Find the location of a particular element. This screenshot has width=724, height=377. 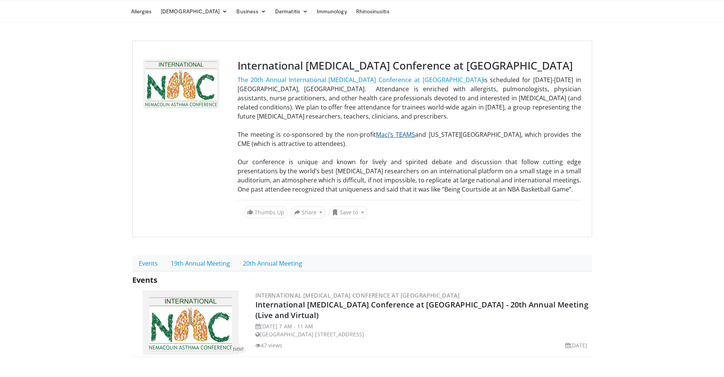

a: Rhinosinusitis is located at coordinates (373, 11).